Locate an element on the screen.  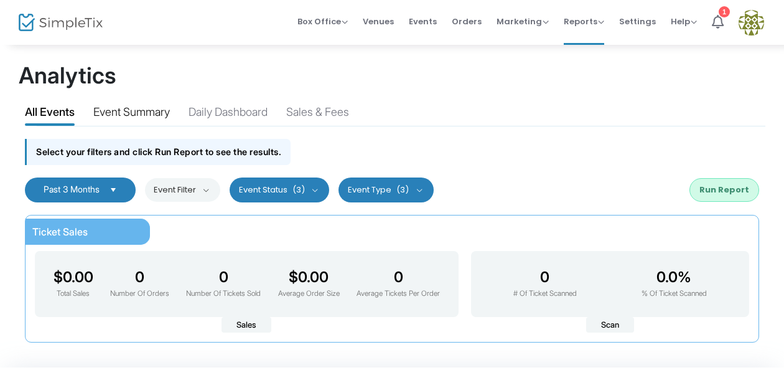
div: 1 is located at coordinates (724, 12).